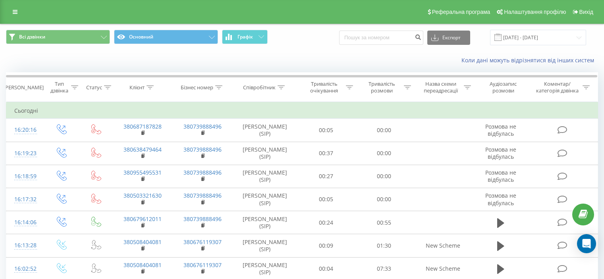 This screenshot has height=279, width=604. What do you see at coordinates (259, 87) in the screenshot?
I see `div: Співробітник` at bounding box center [259, 87].